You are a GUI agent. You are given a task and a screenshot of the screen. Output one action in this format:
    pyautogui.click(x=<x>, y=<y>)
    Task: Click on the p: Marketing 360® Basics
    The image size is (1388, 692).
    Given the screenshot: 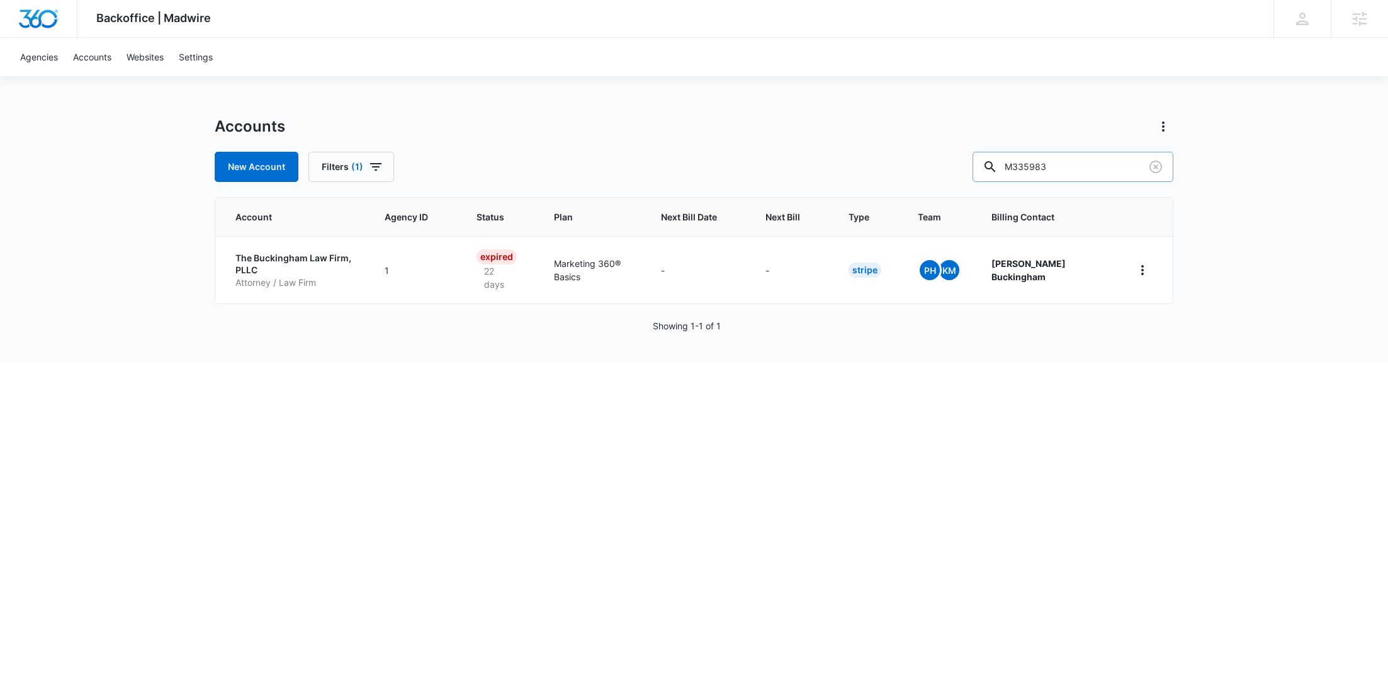 What is the action you would take?
    pyautogui.click(x=592, y=270)
    